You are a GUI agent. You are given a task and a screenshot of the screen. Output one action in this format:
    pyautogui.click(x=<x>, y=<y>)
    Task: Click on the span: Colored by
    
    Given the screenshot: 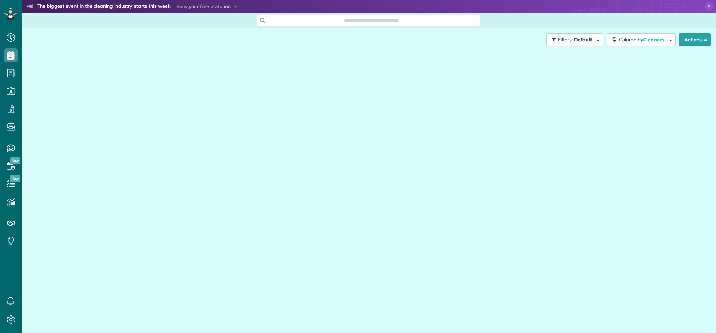 What is the action you would take?
    pyautogui.click(x=643, y=40)
    